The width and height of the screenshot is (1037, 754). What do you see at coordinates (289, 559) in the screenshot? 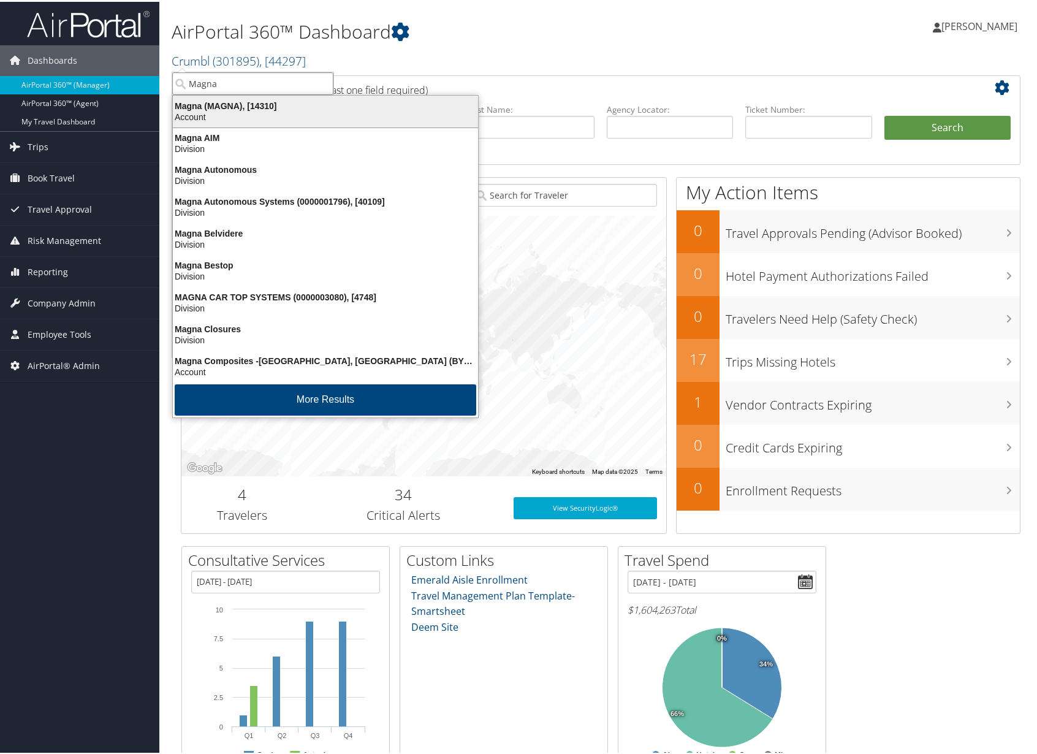
I see `h2: Consultative Services` at bounding box center [289, 559].